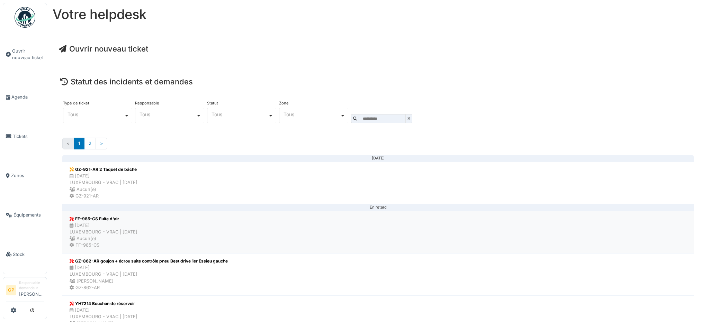 This screenshot has width=709, height=322. What do you see at coordinates (104, 219) in the screenshot?
I see `div: FF-985-CS Fuite d'air` at bounding box center [104, 219].